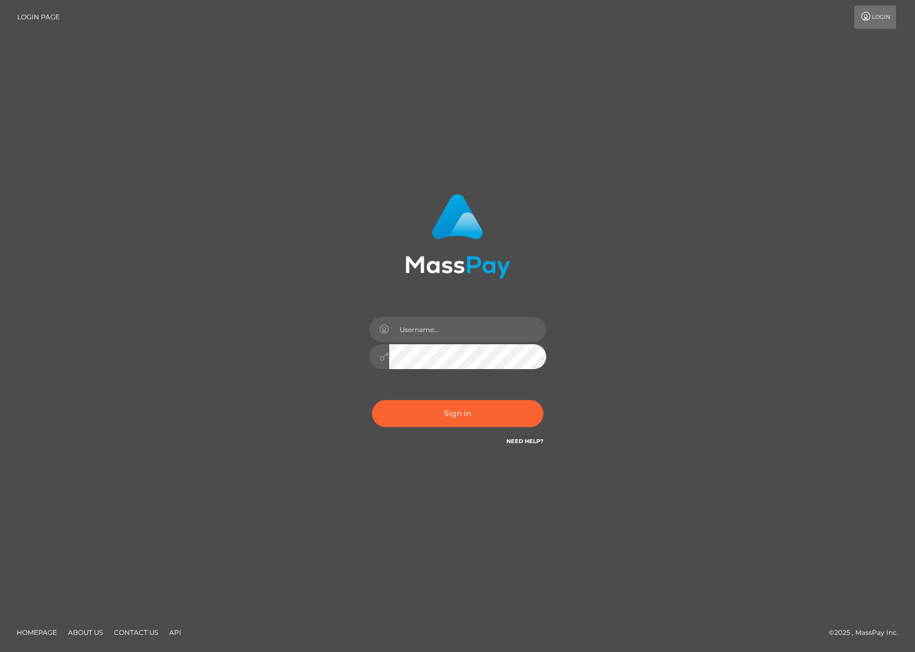 The image size is (915, 652). What do you see at coordinates (36, 632) in the screenshot?
I see `a: Homepage` at bounding box center [36, 632].